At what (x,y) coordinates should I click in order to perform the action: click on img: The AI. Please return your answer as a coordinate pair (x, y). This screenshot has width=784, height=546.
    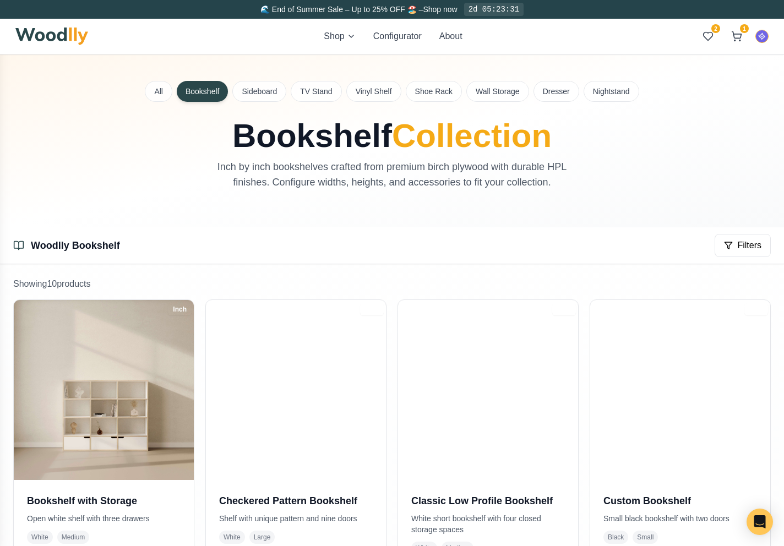
    Looking at the image, I should click on (762, 36).